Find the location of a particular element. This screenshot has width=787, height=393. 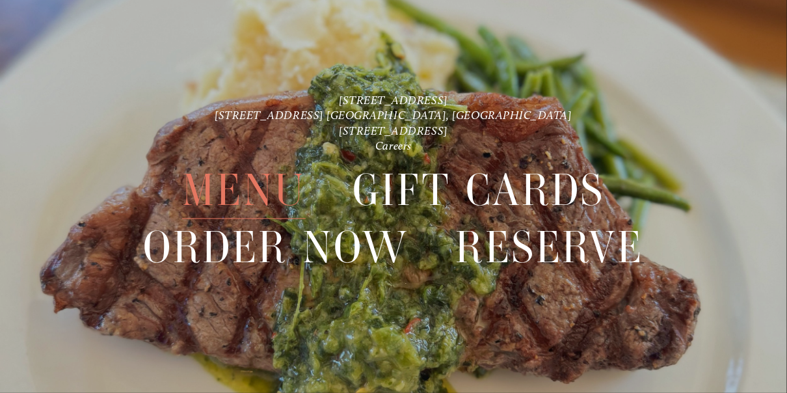

a: Order Now is located at coordinates (276, 247).